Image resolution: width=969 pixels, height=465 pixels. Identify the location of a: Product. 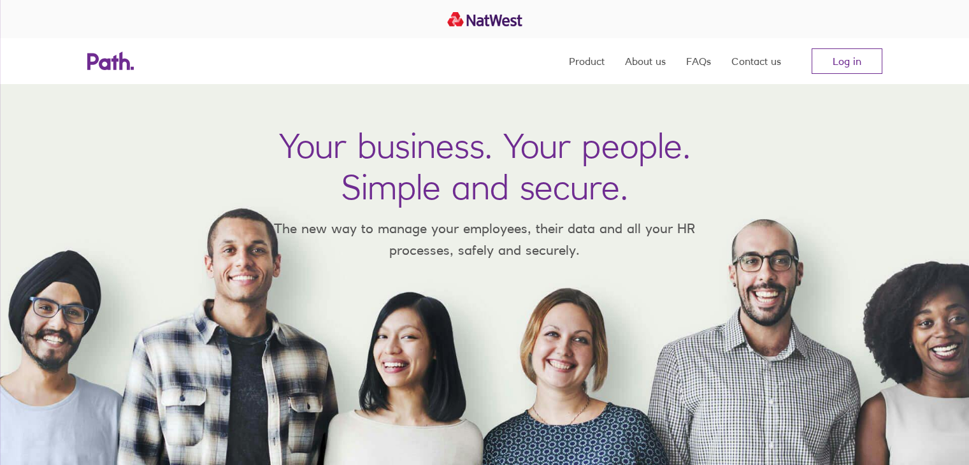
(587, 61).